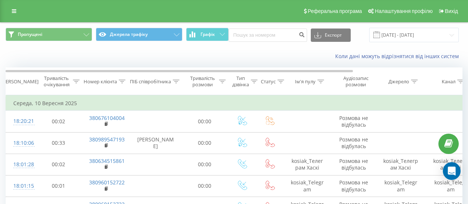 The height and width of the screenshot is (204, 468). What do you see at coordinates (21, 164) in the screenshot?
I see `div: 18:01:28` at bounding box center [21, 164].